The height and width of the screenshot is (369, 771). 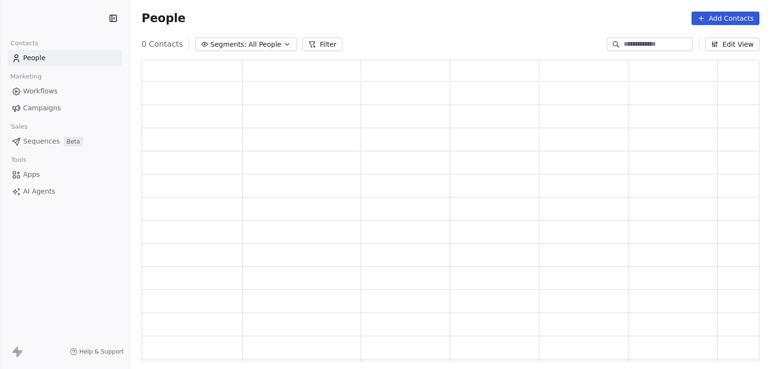 I want to click on span: Marketing, so click(x=26, y=77).